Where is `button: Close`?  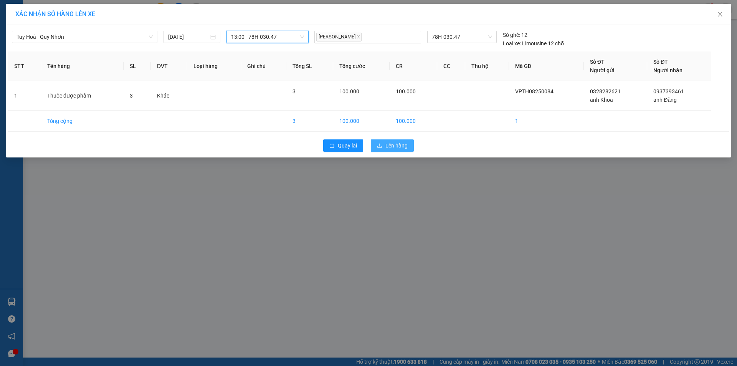 button: Close is located at coordinates (720, 15).